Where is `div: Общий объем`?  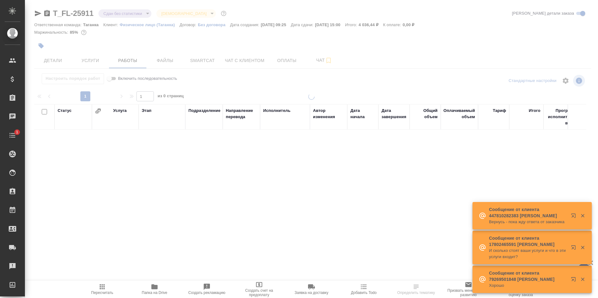
div: Общий объем is located at coordinates (425, 114).